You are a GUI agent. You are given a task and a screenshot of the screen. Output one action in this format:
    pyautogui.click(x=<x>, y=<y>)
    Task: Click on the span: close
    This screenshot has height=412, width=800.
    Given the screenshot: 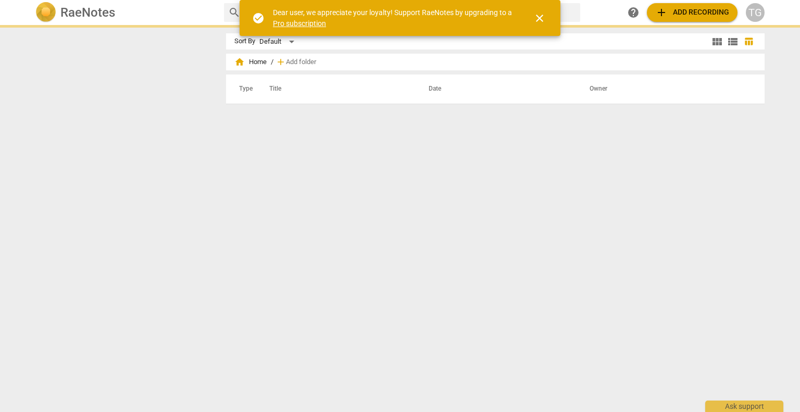 What is the action you would take?
    pyautogui.click(x=539, y=18)
    